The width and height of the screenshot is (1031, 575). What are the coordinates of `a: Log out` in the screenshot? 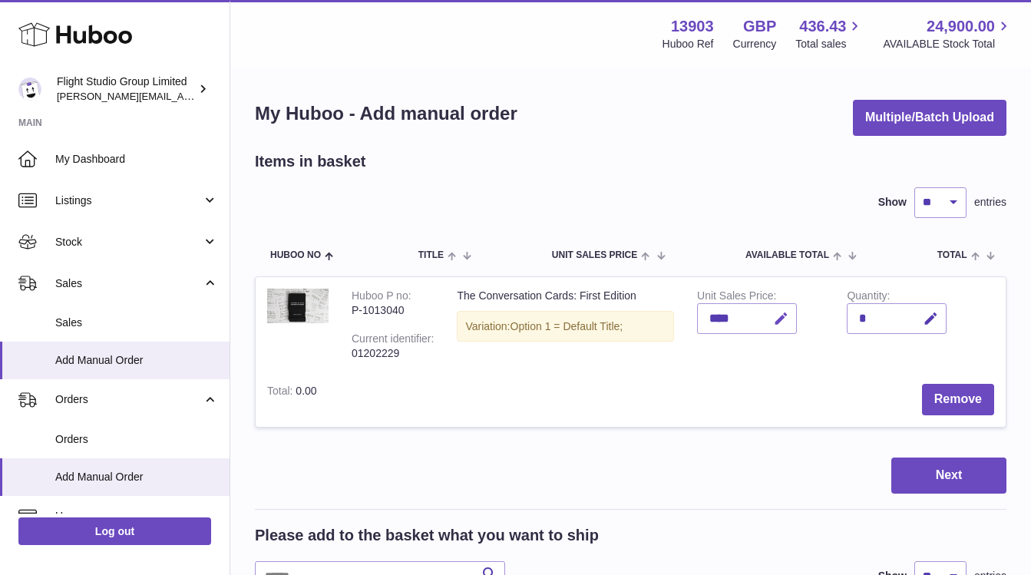 It's located at (114, 531).